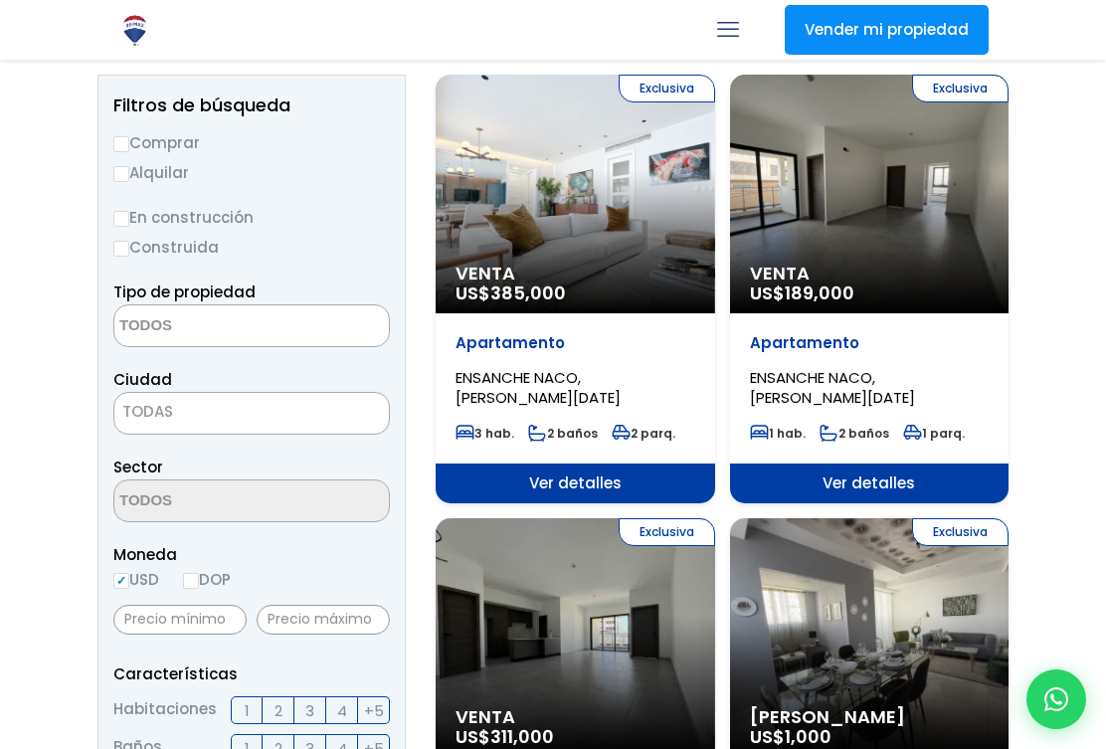 Image resolution: width=1106 pixels, height=749 pixels. Describe the element at coordinates (138, 466) in the screenshot. I see `span: Sector` at that location.